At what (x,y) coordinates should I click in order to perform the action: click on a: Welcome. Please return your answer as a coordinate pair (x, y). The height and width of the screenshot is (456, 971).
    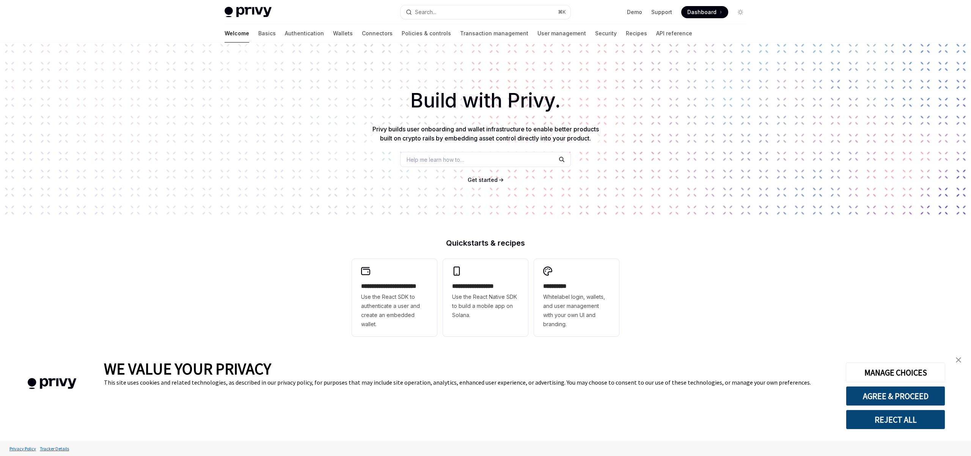
    Looking at the image, I should click on (237, 33).